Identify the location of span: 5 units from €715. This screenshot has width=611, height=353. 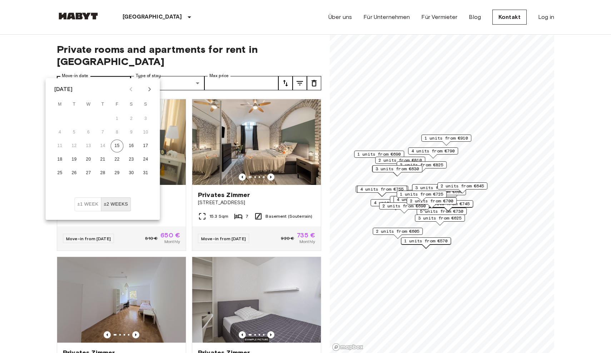
(432, 194).